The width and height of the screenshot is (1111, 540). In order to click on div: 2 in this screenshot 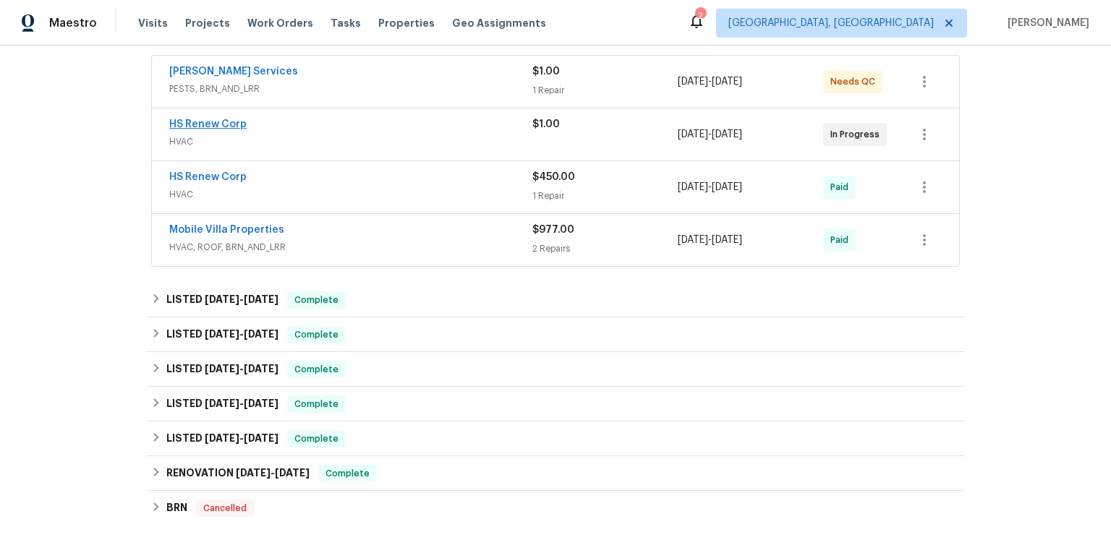, I will do `click(700, 16)`.